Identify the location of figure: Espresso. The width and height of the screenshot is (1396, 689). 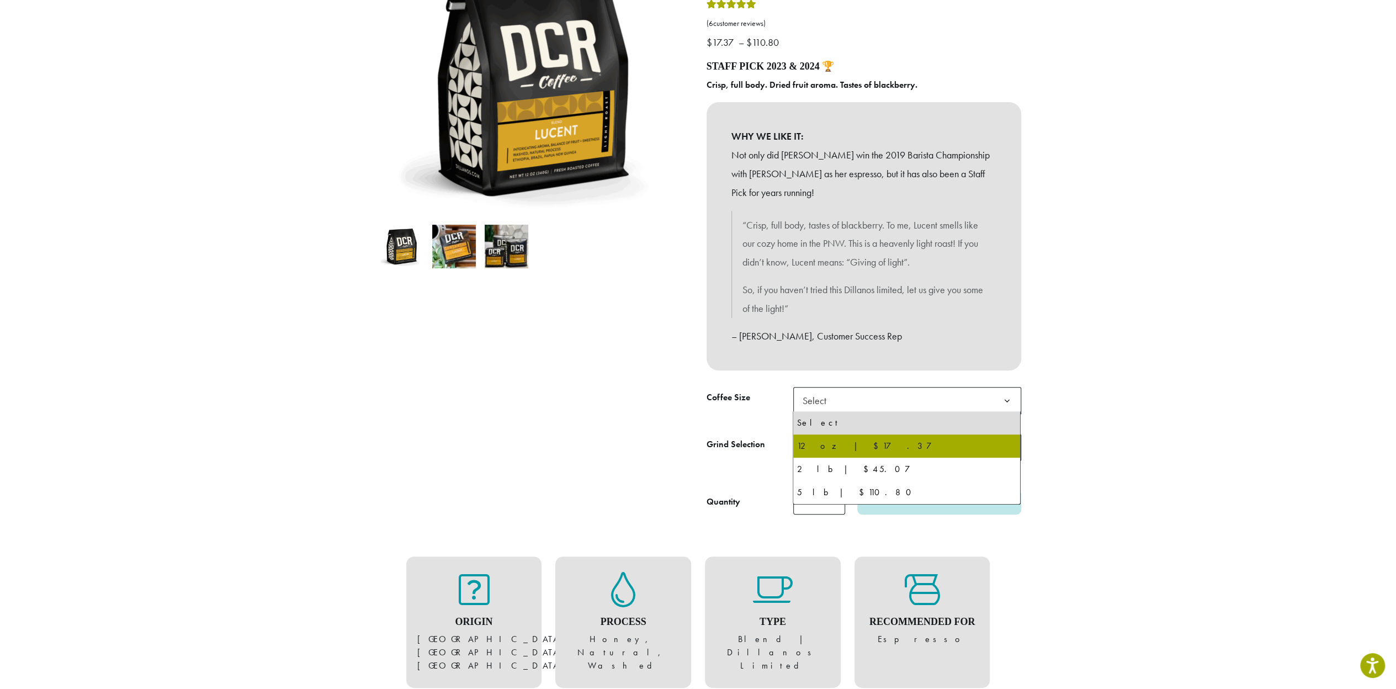
(922, 609).